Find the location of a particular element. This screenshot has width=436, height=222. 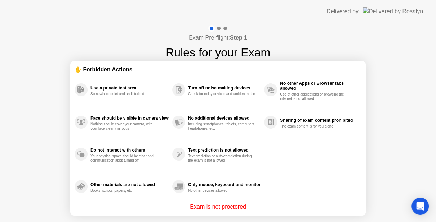

div: Turn off noise-making devices is located at coordinates (224, 88).